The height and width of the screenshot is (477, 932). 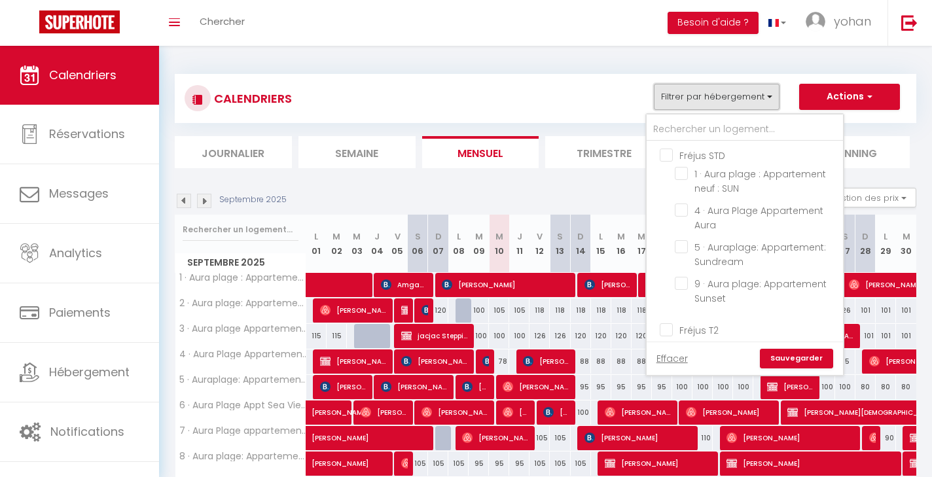 I want to click on span: Notifications, so click(x=87, y=432).